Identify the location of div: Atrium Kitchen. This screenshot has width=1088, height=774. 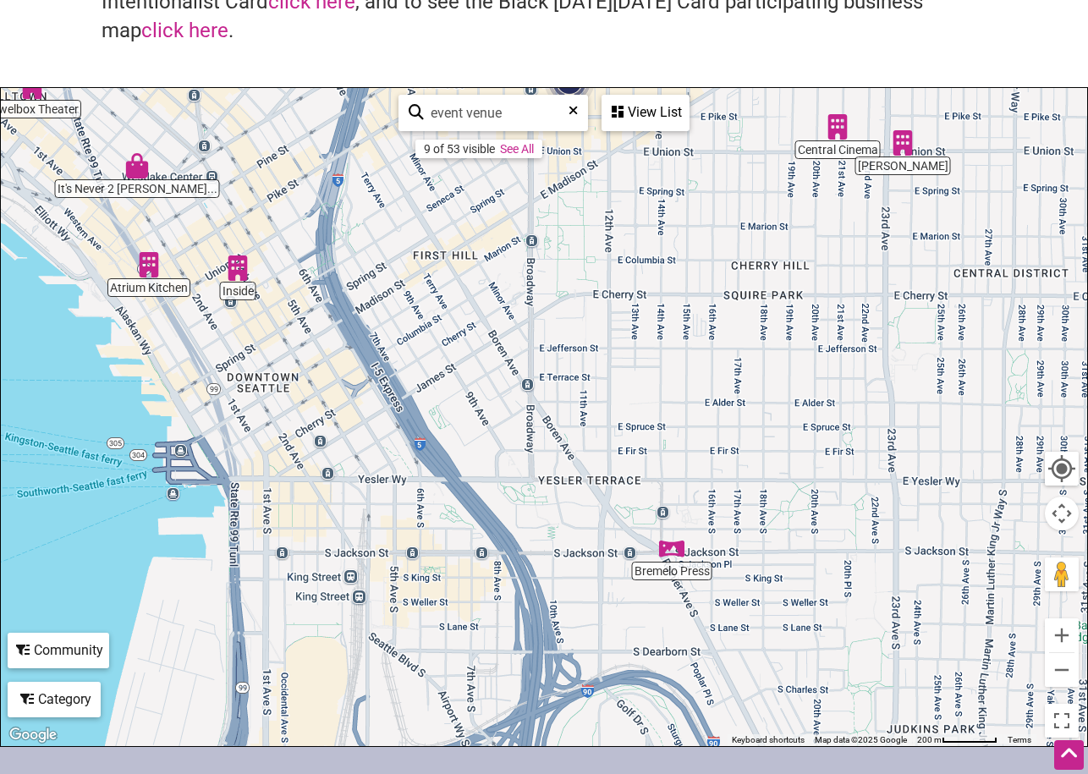
(149, 265).